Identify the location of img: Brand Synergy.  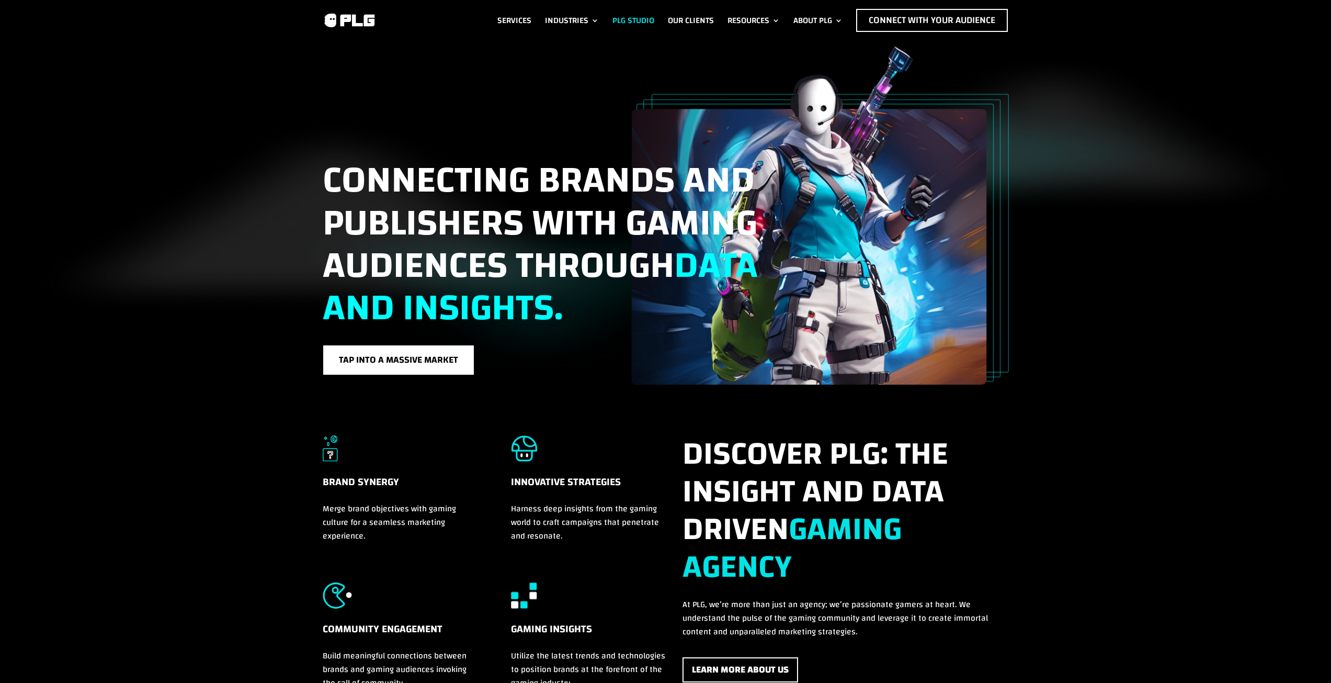
(331, 448).